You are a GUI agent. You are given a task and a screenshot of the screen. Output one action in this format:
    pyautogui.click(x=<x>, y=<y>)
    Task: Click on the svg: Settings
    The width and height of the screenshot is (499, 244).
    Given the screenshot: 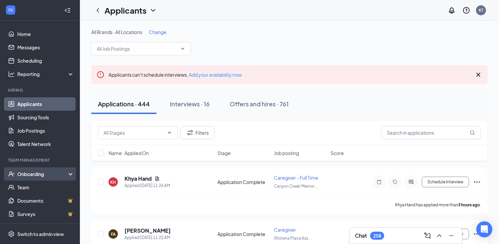 What is the action you would take?
    pyautogui.click(x=11, y=234)
    